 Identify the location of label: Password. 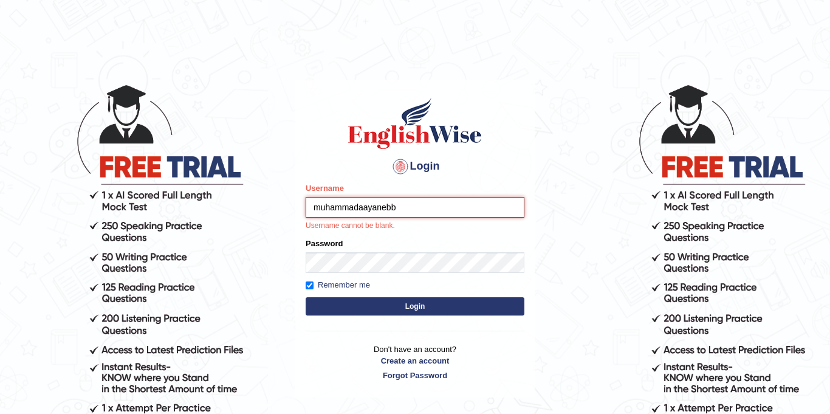
(324, 243).